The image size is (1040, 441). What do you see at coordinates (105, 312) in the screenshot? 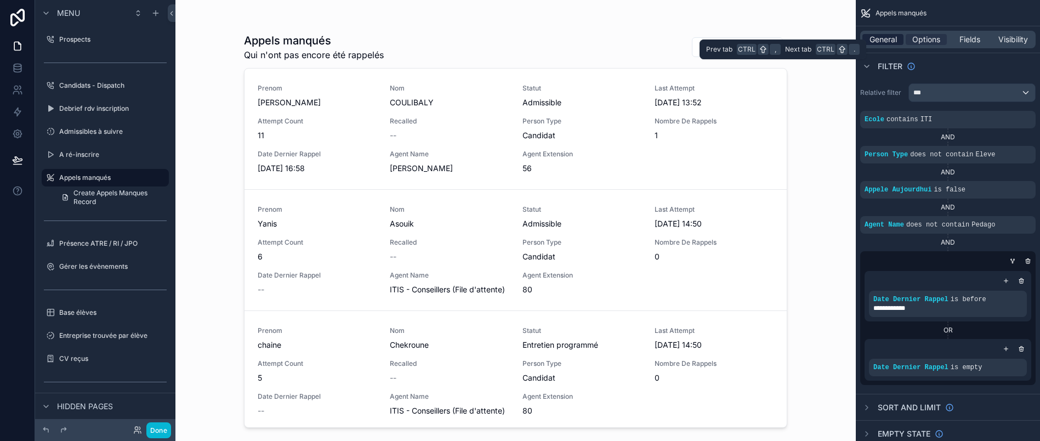
I see `a: Base élèves` at bounding box center [105, 312].